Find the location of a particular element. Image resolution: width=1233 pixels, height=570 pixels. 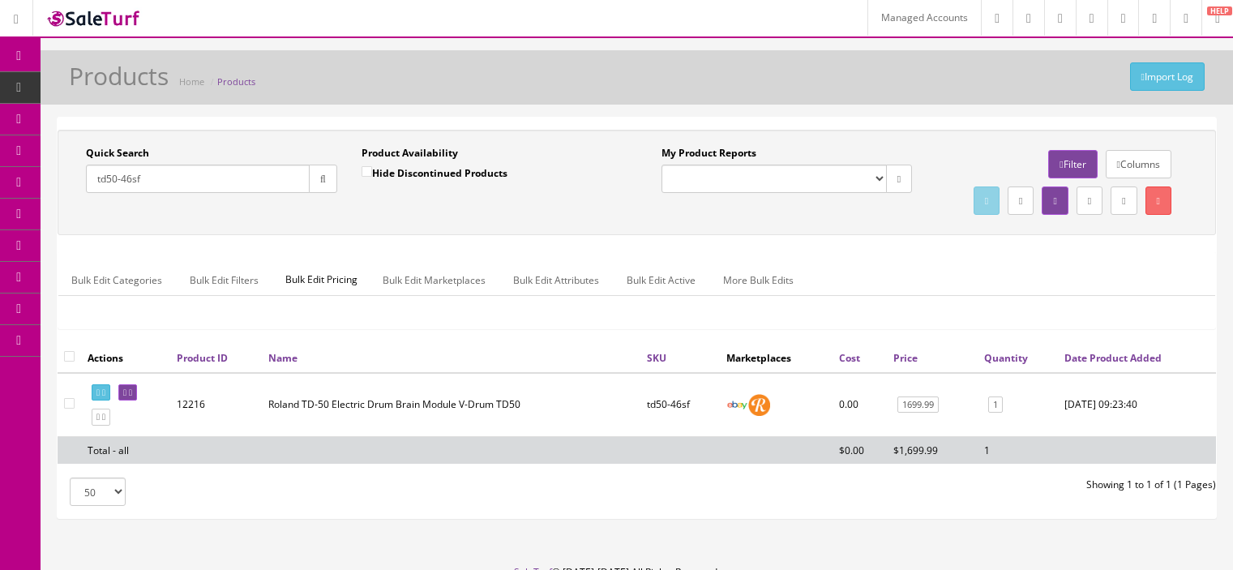

a: Date Product Added is located at coordinates (1113, 358).